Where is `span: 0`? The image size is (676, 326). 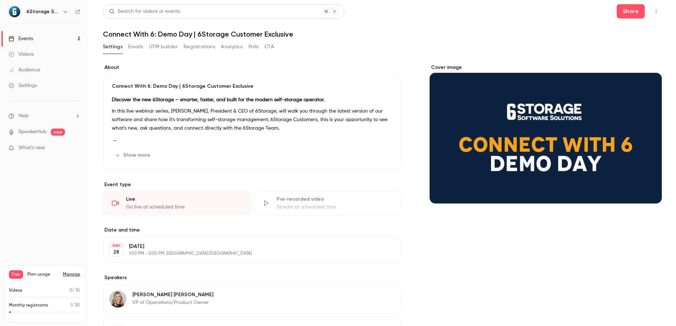
span: 0 is located at coordinates (71, 290).